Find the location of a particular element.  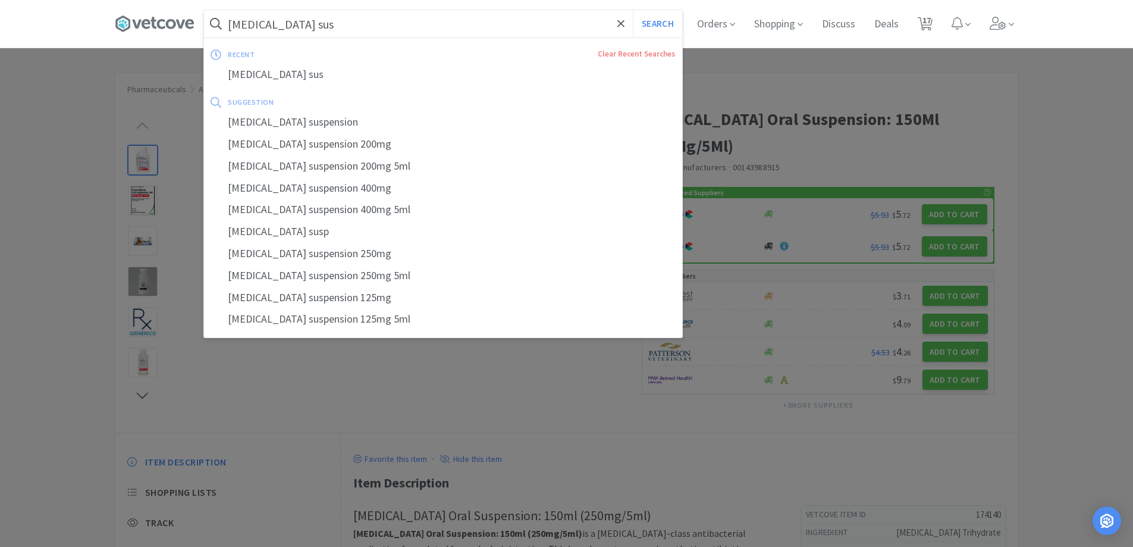

input: Search by item, sku, manufacturer, ingredient, size... is located at coordinates (443, 24).